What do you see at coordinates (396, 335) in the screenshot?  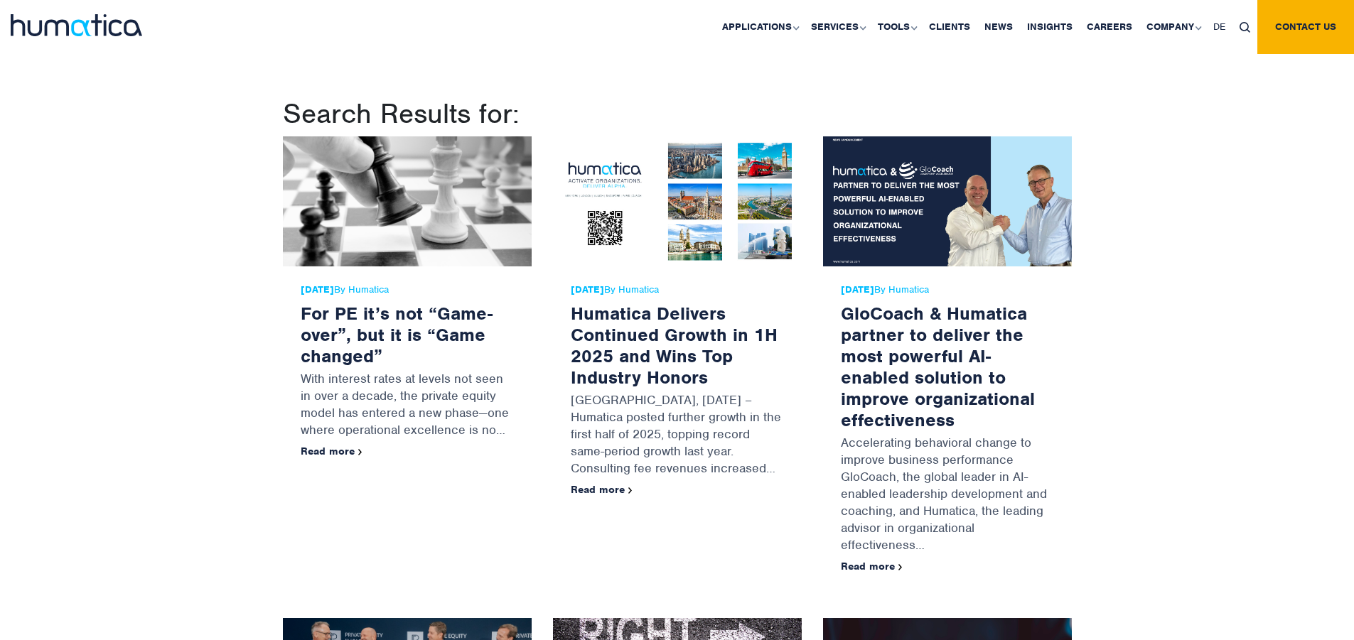 I see `a: For PE it’s not “Game-over”, but it is “Game changed”` at bounding box center [396, 335].